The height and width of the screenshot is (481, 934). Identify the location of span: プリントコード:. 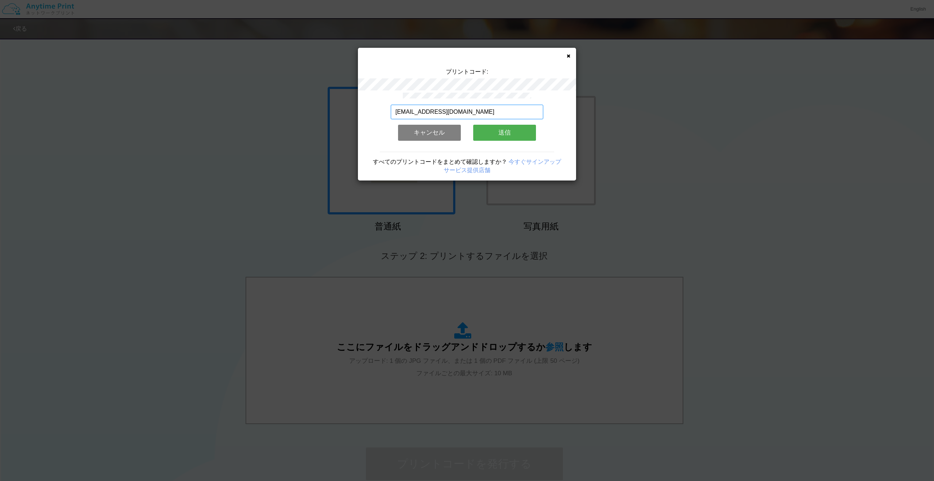
(467, 71).